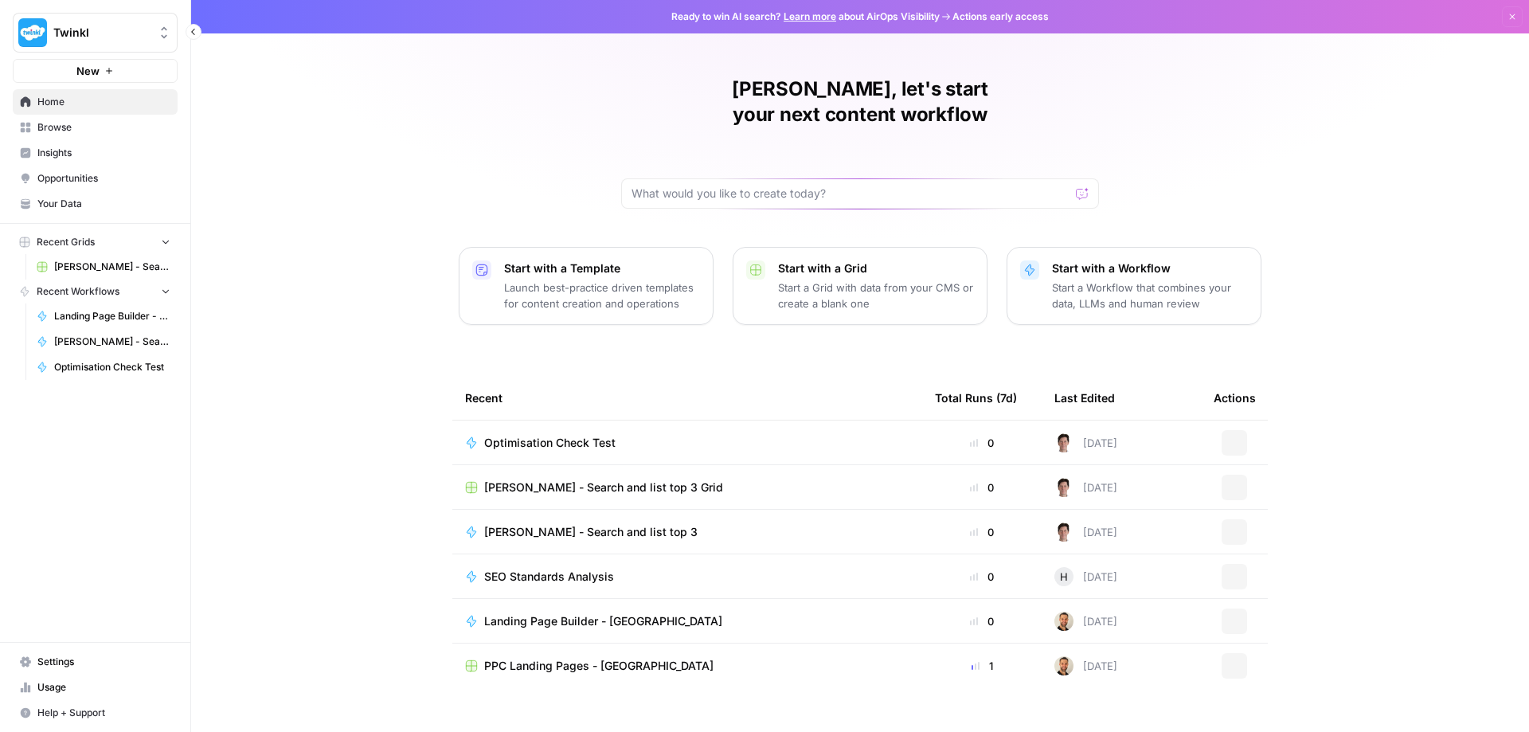 Image resolution: width=1529 pixels, height=732 pixels. I want to click on p: Start a Workflow that combines your data, LLMs and human review, so click(1150, 295).